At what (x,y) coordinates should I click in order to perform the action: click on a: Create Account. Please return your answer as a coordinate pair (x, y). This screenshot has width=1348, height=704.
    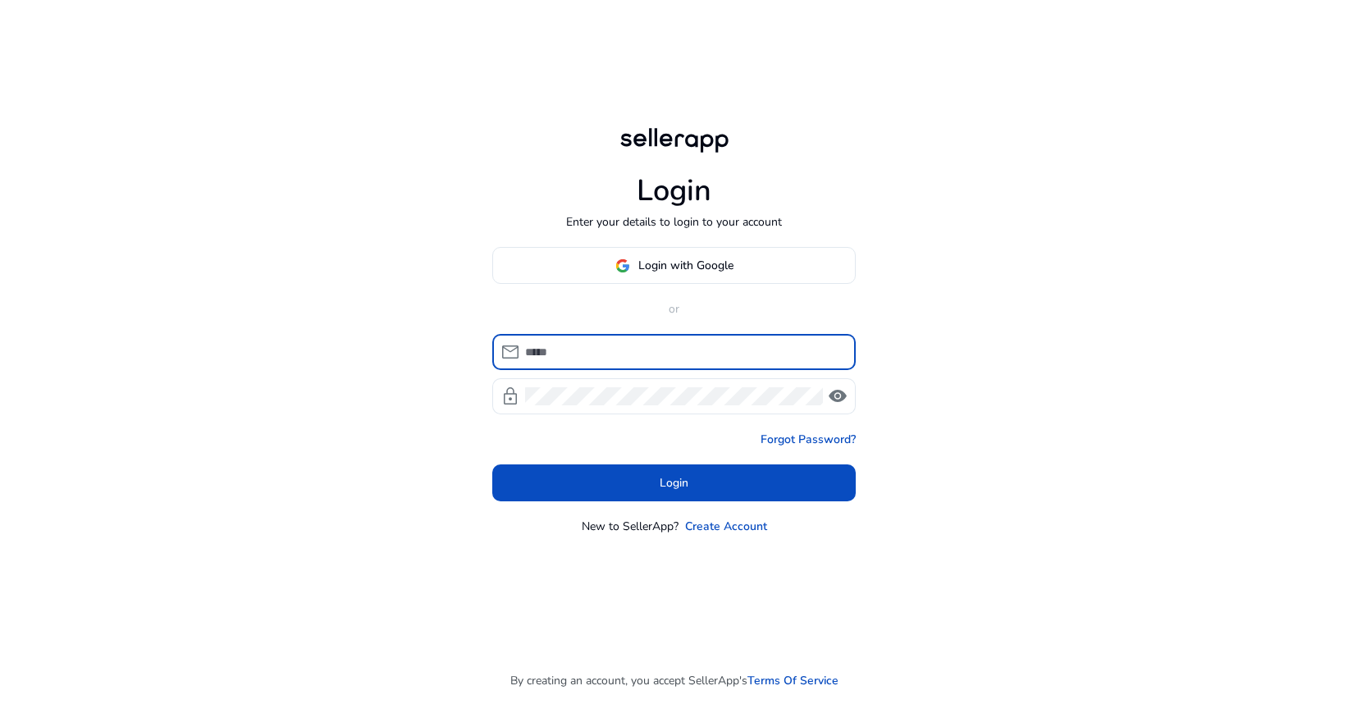
    Looking at the image, I should click on (726, 526).